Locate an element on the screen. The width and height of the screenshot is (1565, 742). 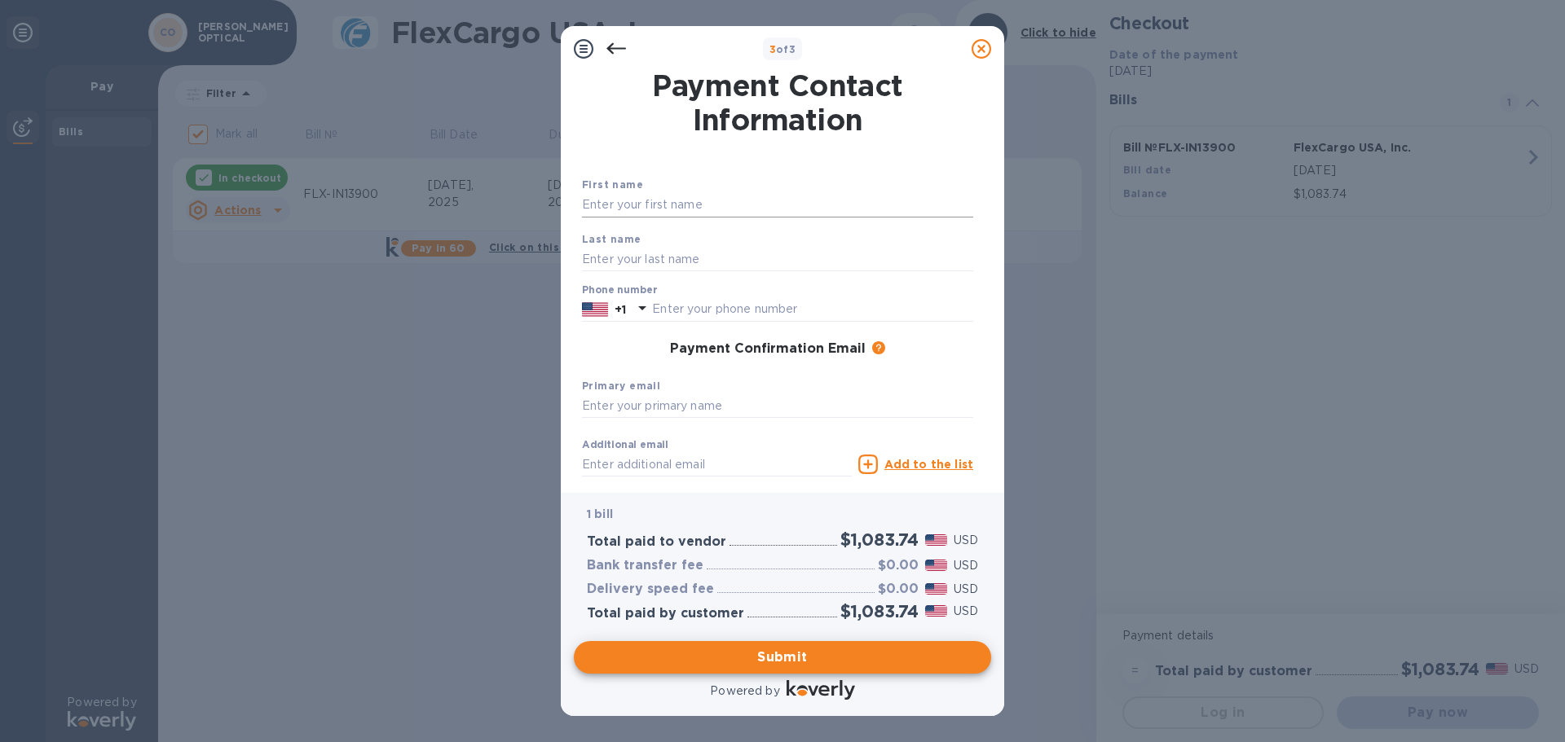
b: Last name is located at coordinates (611, 239).